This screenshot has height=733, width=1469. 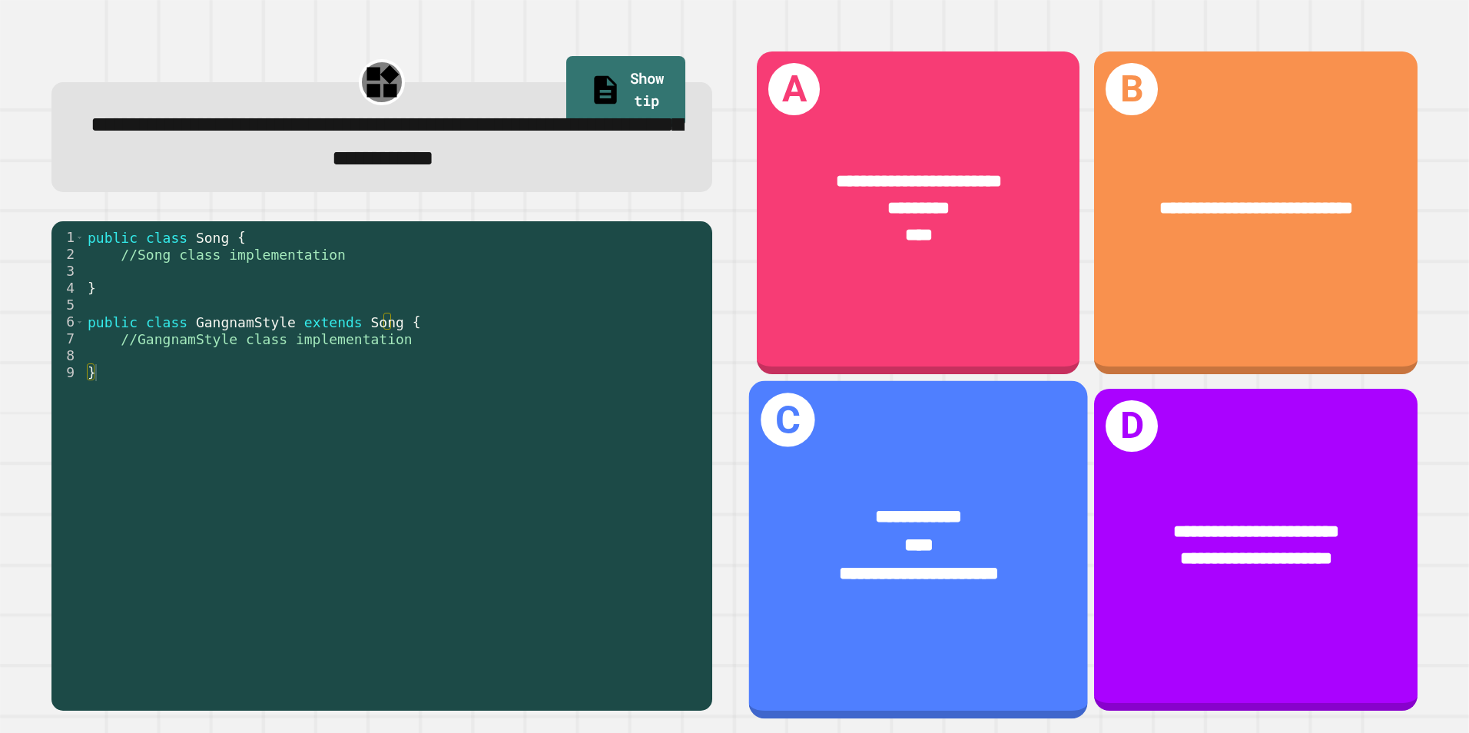 I want to click on div: 9, so click(x=68, y=373).